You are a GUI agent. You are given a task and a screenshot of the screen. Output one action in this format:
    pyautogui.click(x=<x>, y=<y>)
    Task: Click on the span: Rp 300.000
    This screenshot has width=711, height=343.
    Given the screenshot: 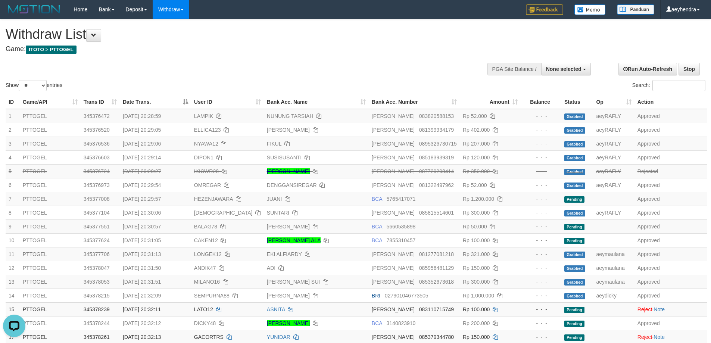 What is the action you would take?
    pyautogui.click(x=476, y=282)
    